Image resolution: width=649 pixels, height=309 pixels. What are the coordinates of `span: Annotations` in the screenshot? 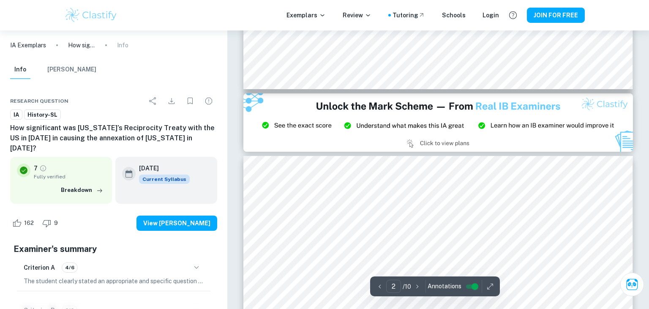 It's located at (444, 286).